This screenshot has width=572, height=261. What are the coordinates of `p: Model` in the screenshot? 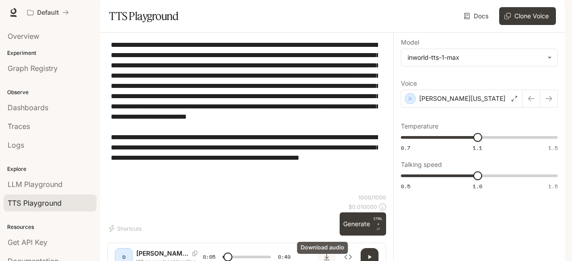 It's located at (410, 42).